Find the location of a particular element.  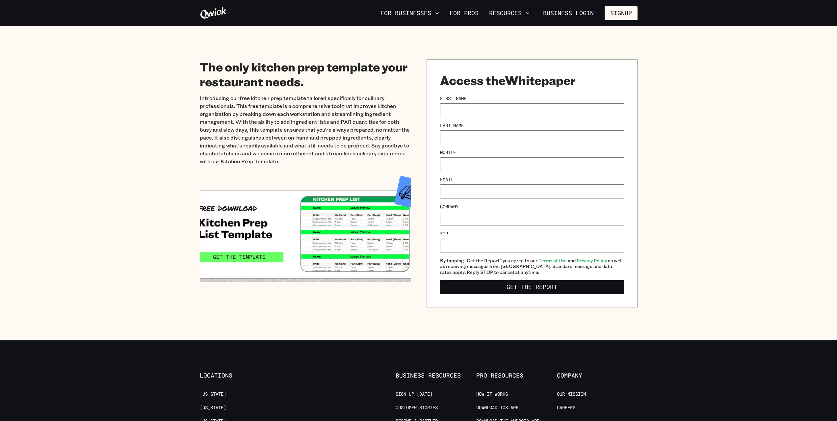

span: Locations is located at coordinates (240, 376).